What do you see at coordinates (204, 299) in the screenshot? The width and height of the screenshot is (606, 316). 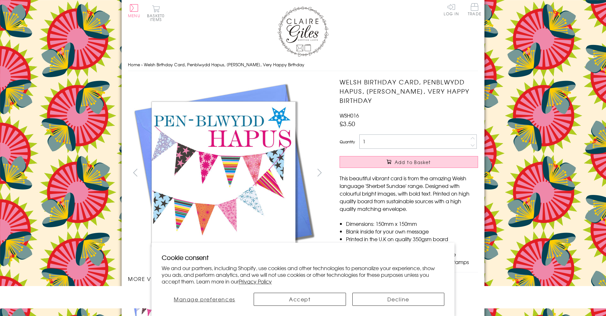 I see `span: Manage preferences` at bounding box center [204, 299].